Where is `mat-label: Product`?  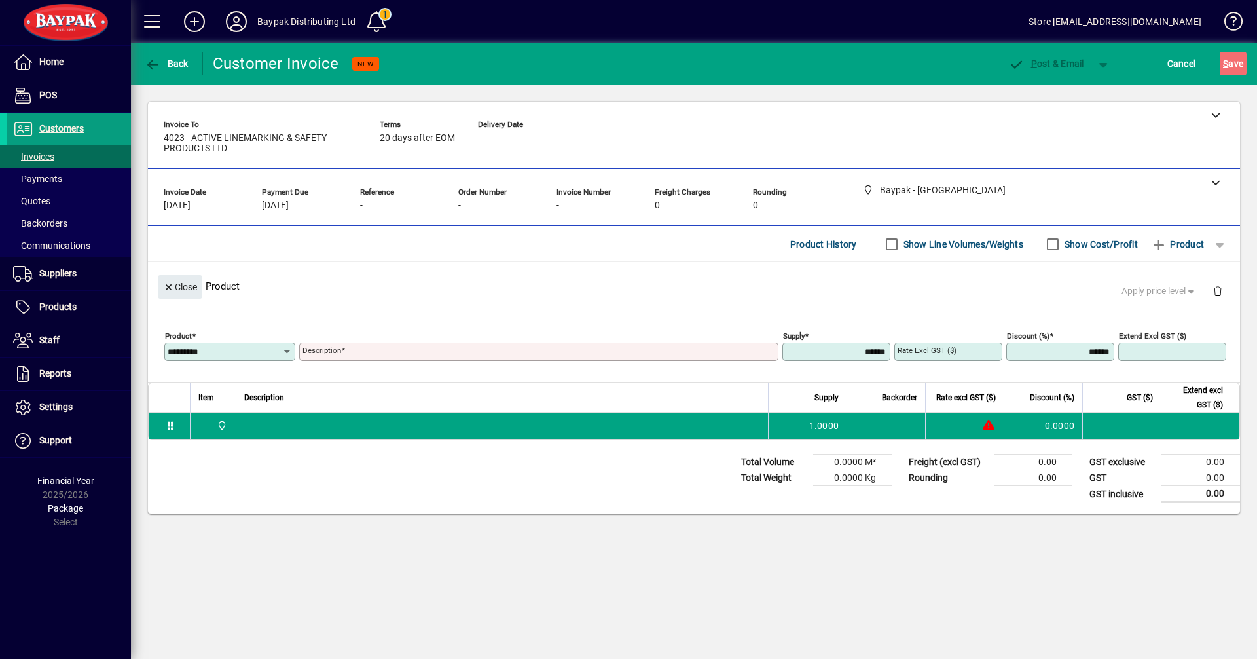
mat-label: Product is located at coordinates (178, 336).